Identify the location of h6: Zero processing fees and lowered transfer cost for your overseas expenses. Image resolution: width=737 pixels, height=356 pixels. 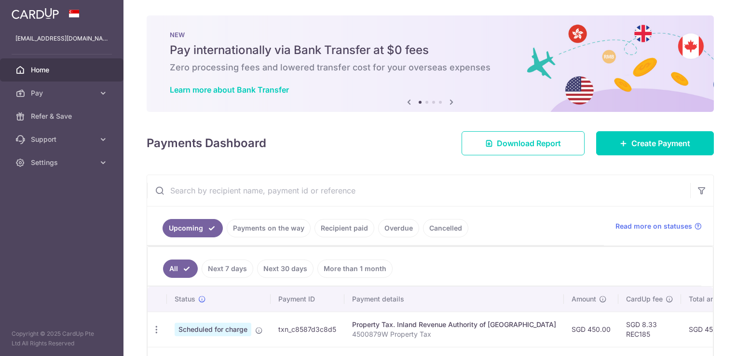
(430, 68).